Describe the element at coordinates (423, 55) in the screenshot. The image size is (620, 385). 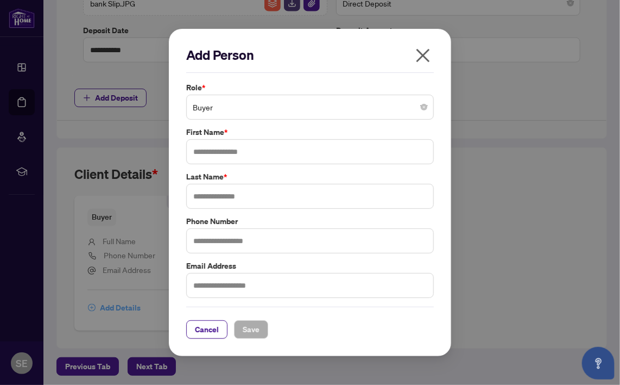
I see `span: close` at that location.